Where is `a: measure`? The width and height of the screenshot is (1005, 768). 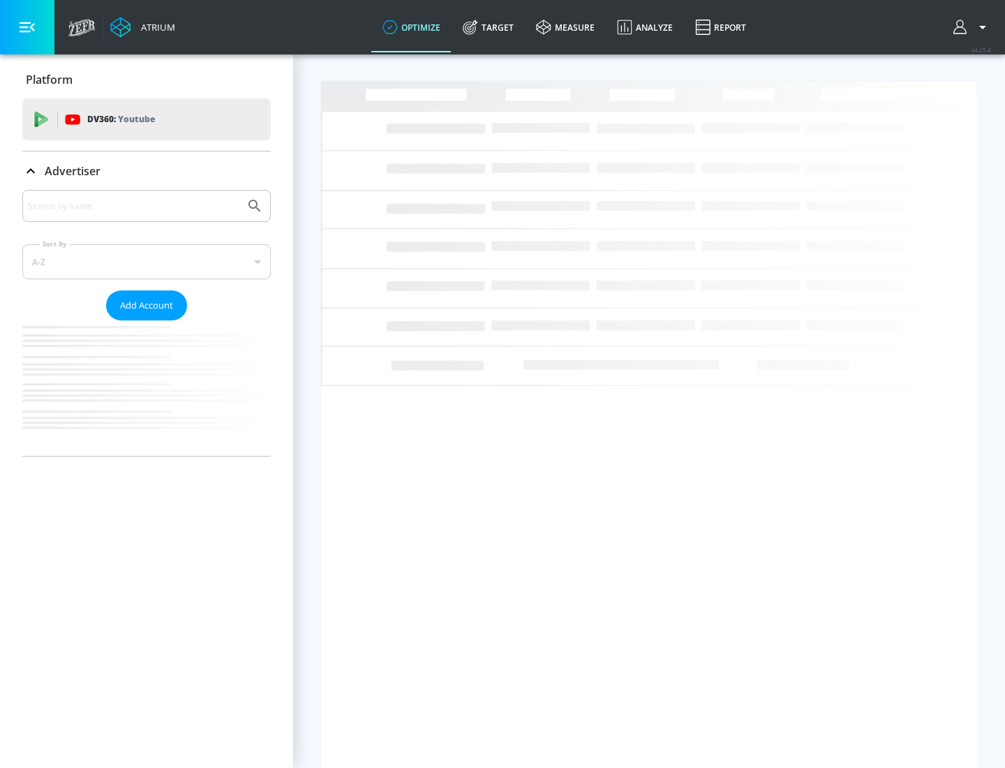
a: measure is located at coordinates (565, 27).